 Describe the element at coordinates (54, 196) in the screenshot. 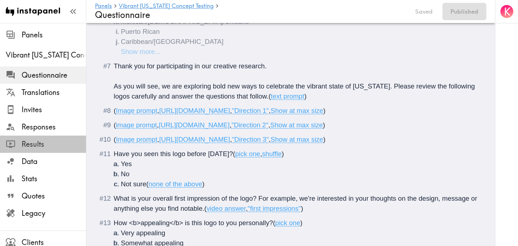

I see `span: Quotes` at that location.